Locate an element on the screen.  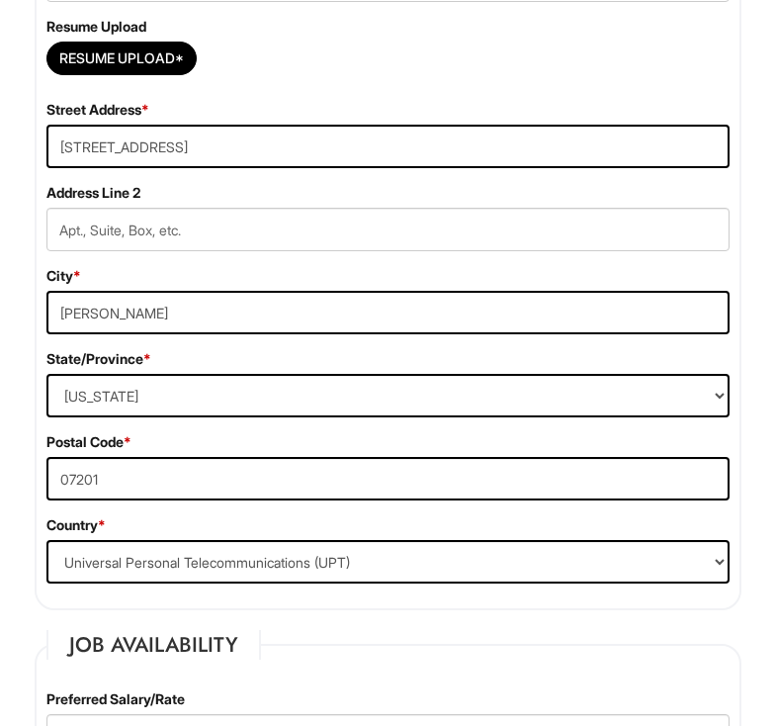
label: Address Line 2 is located at coordinates (93, 193).